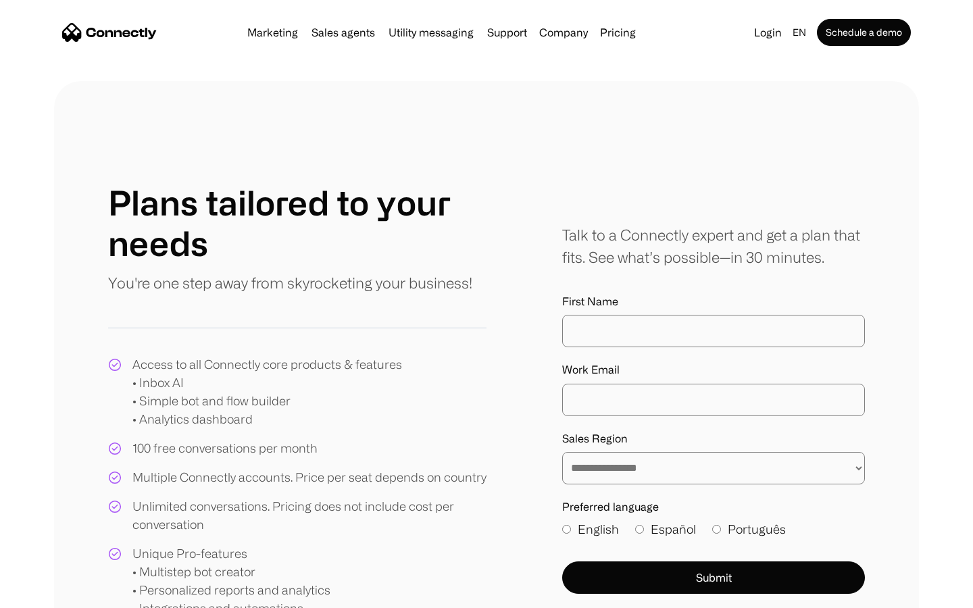 The image size is (973, 608). What do you see at coordinates (297, 223) in the screenshot?
I see `h1: Plans tailored to your needs` at bounding box center [297, 223].